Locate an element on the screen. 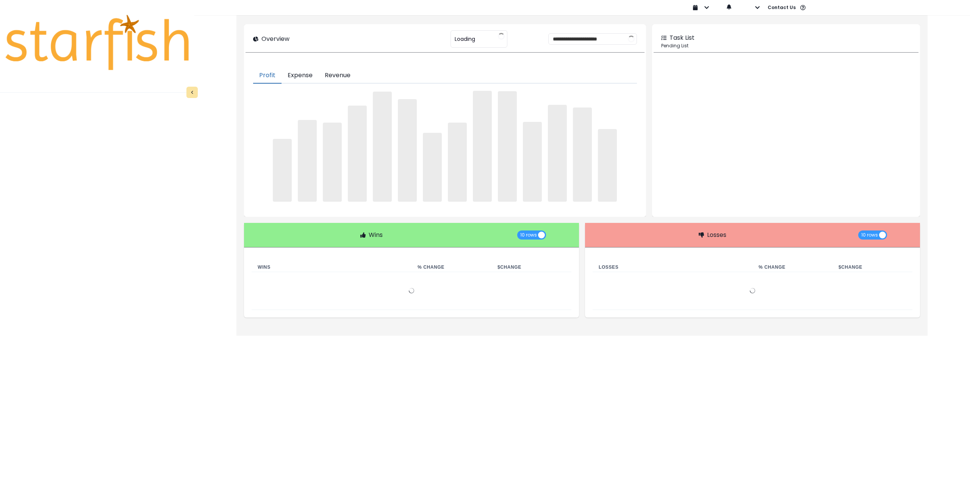 Image resolution: width=970 pixels, height=481 pixels. p: Losses is located at coordinates (716, 235).